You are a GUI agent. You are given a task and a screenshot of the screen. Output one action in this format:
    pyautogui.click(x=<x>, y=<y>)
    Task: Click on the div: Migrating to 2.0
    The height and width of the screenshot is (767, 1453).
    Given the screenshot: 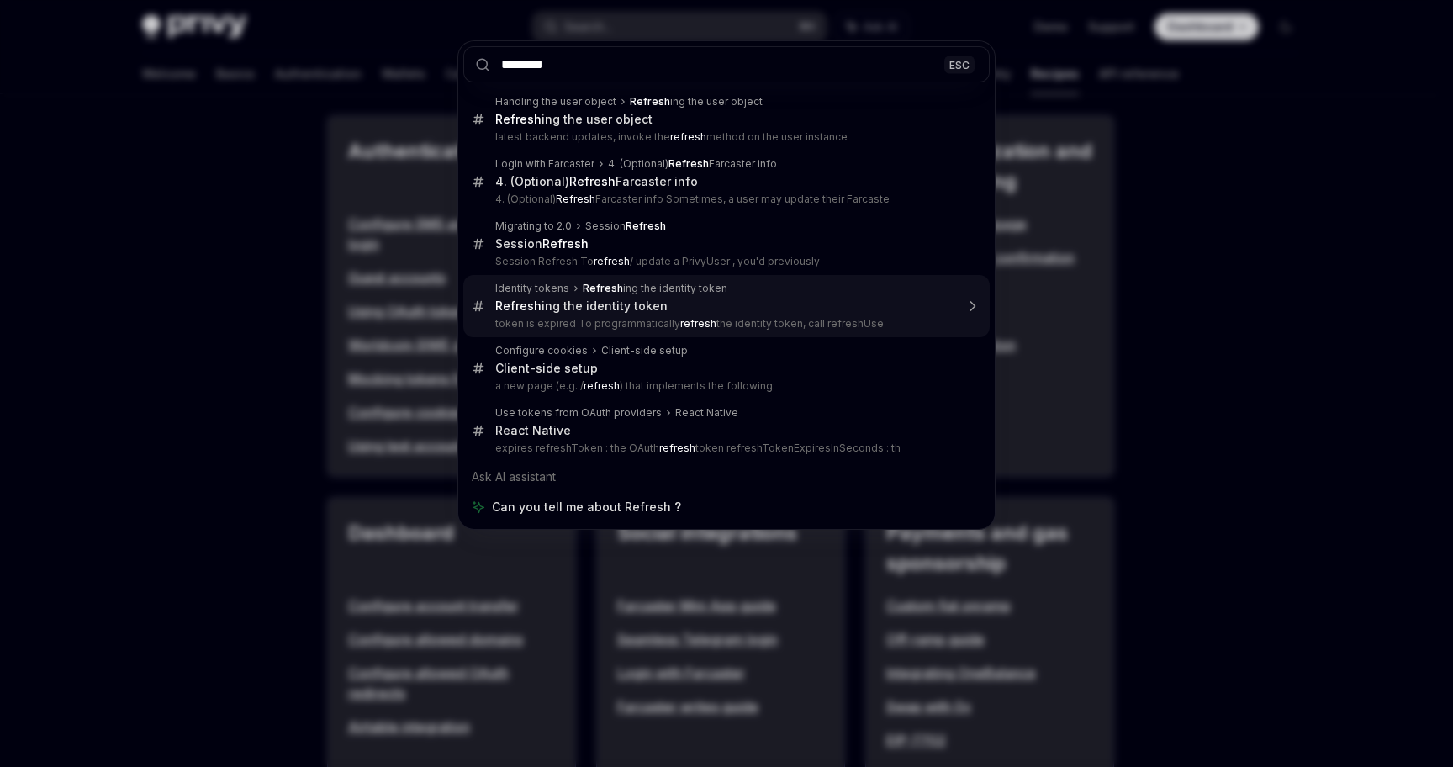 What is the action you would take?
    pyautogui.click(x=533, y=226)
    